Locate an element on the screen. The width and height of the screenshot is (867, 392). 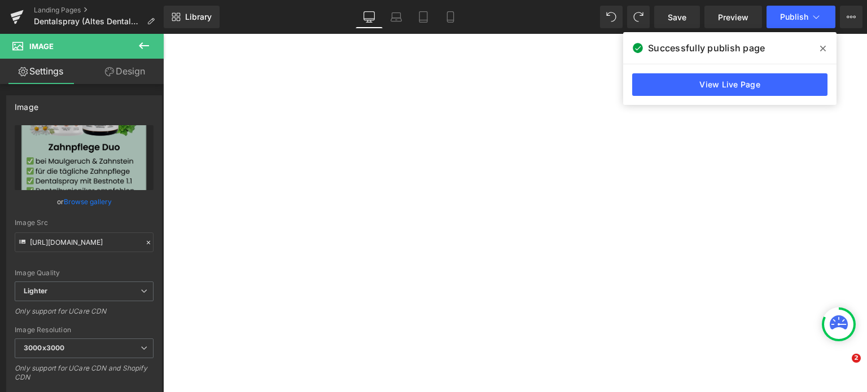
span: Save is located at coordinates (677, 17).